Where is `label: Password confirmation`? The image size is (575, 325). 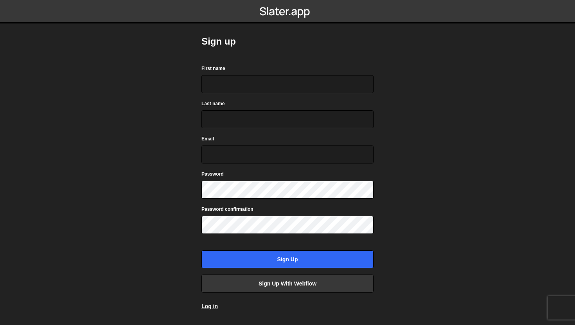 label: Password confirmation is located at coordinates (227, 209).